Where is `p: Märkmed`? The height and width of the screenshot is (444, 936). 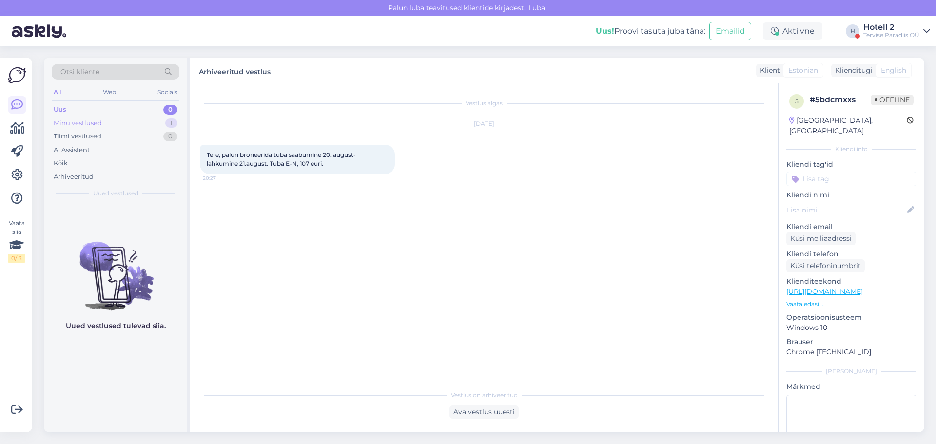
p: Märkmed is located at coordinates (851, 387).